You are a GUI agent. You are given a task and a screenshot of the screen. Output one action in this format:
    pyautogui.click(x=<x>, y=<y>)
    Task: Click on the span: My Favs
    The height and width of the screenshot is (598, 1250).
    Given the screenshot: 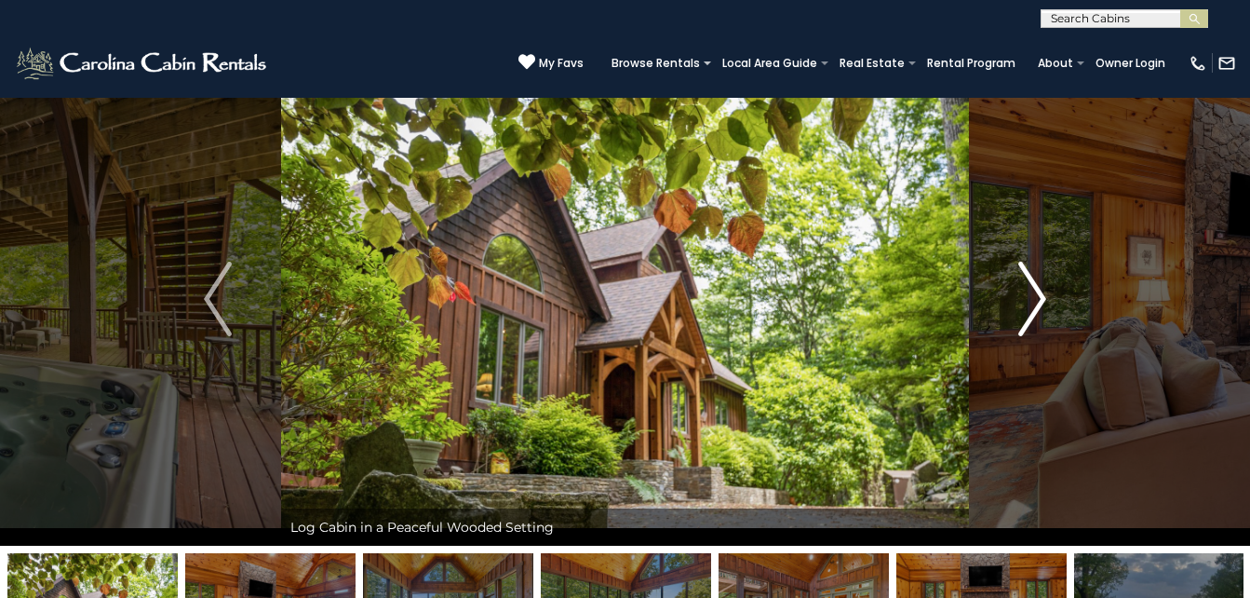 What is the action you would take?
    pyautogui.click(x=561, y=63)
    